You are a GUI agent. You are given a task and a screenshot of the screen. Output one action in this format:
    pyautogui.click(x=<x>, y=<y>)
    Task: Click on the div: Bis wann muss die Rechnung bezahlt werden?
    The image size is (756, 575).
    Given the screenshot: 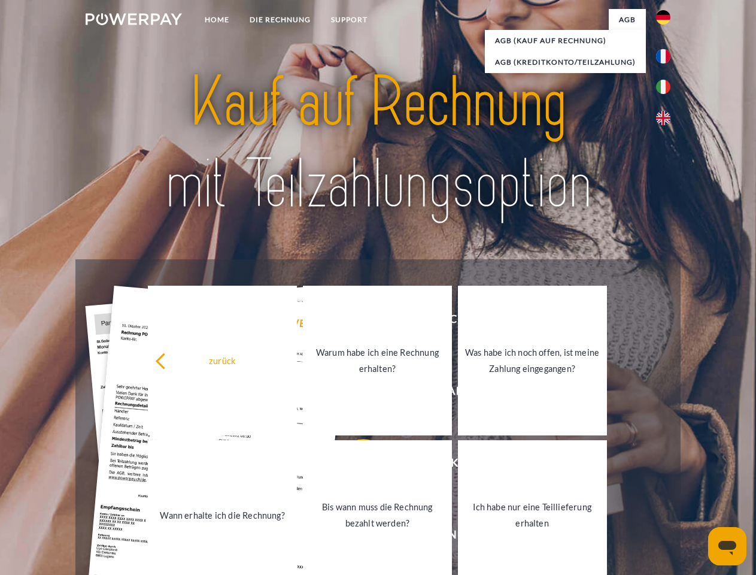 What is the action you would take?
    pyautogui.click(x=377, y=515)
    